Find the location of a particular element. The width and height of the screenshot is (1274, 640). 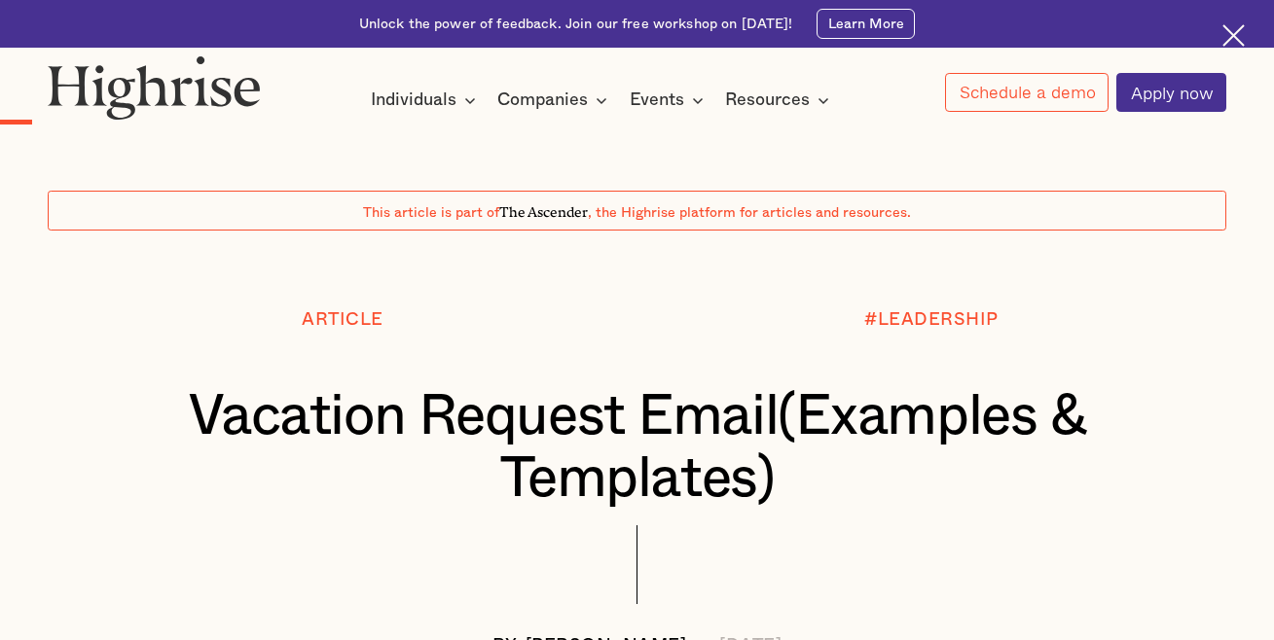

img: Cross icon is located at coordinates (1233, 35).